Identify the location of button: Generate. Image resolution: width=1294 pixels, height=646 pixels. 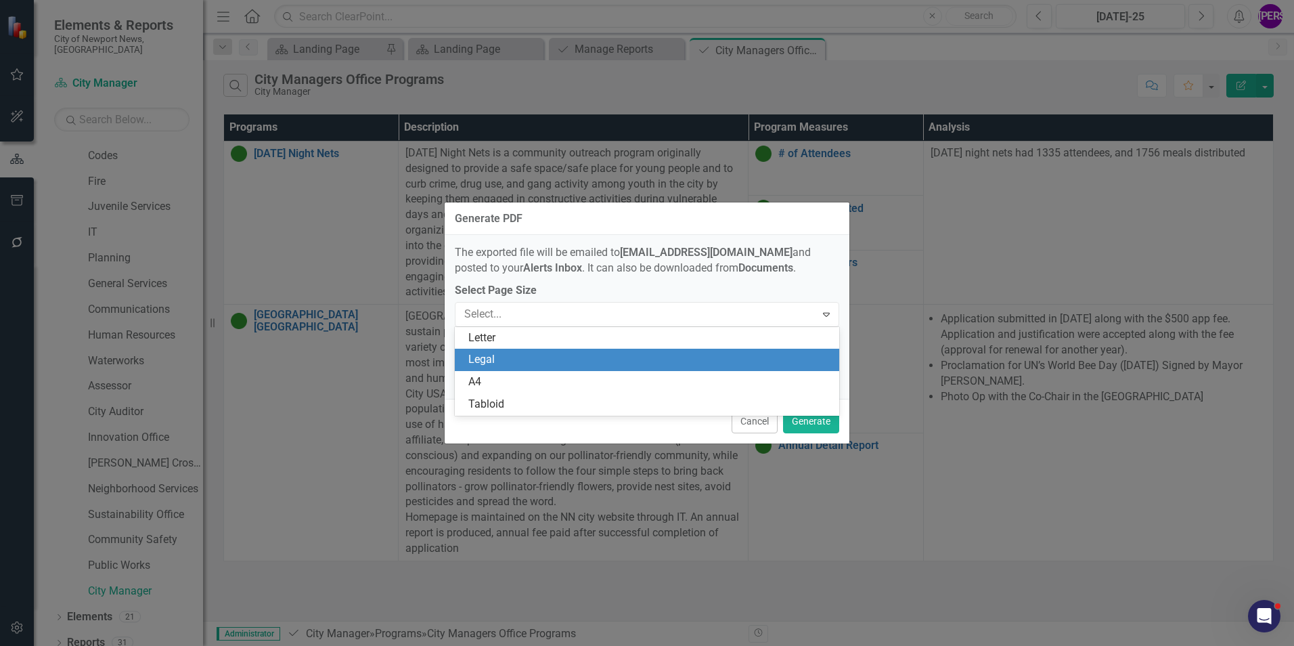
(811, 421).